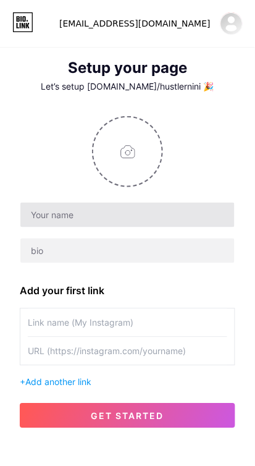 Image resolution: width=255 pixels, height=466 pixels. I want to click on button: get started, so click(127, 416).